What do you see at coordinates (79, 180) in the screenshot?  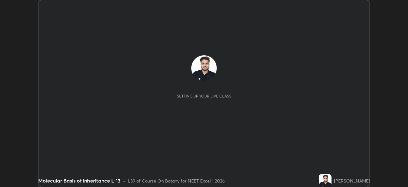 I see `div: Molecular Basis of inheritance L-13` at bounding box center [79, 180].